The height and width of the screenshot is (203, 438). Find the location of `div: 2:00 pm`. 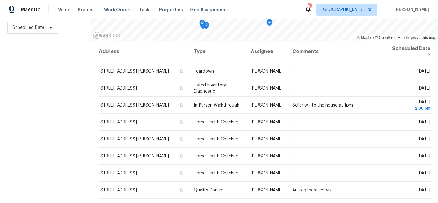

div: 2:00 pm is located at coordinates (411, 109).